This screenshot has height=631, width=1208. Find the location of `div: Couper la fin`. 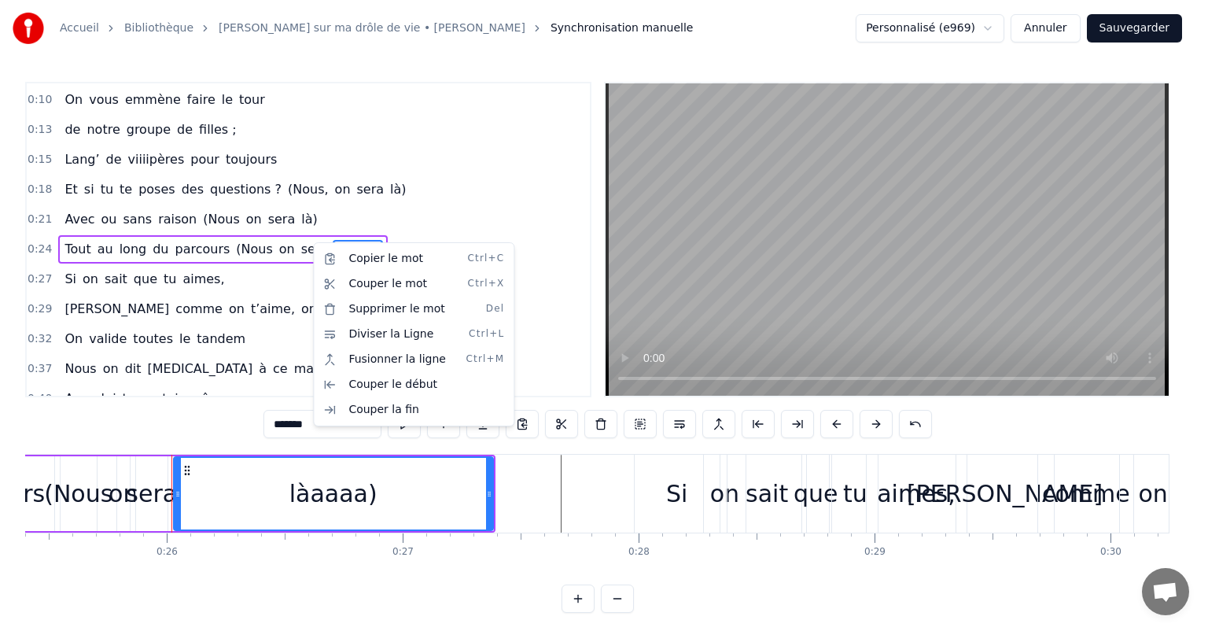

div: Couper la fin is located at coordinates (414, 410).